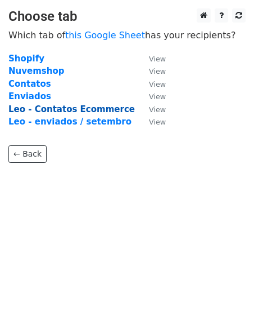 Image resolution: width=254 pixels, height=329 pixels. Describe the element at coordinates (30, 84) in the screenshot. I see `strong: Contatos` at that location.